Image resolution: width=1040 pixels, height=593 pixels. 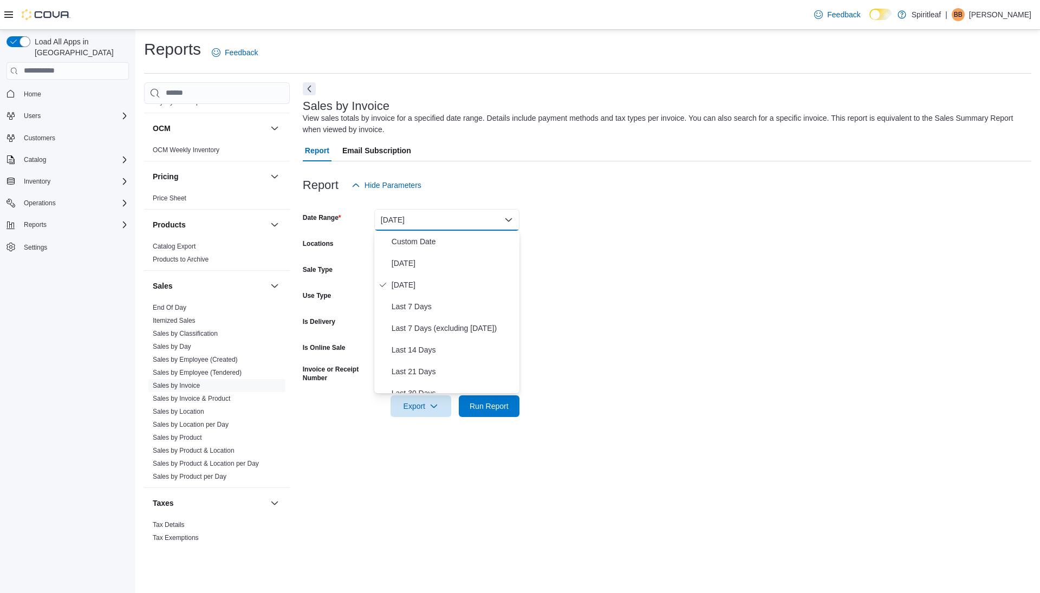 I want to click on span: Last 14 Days, so click(x=453, y=350).